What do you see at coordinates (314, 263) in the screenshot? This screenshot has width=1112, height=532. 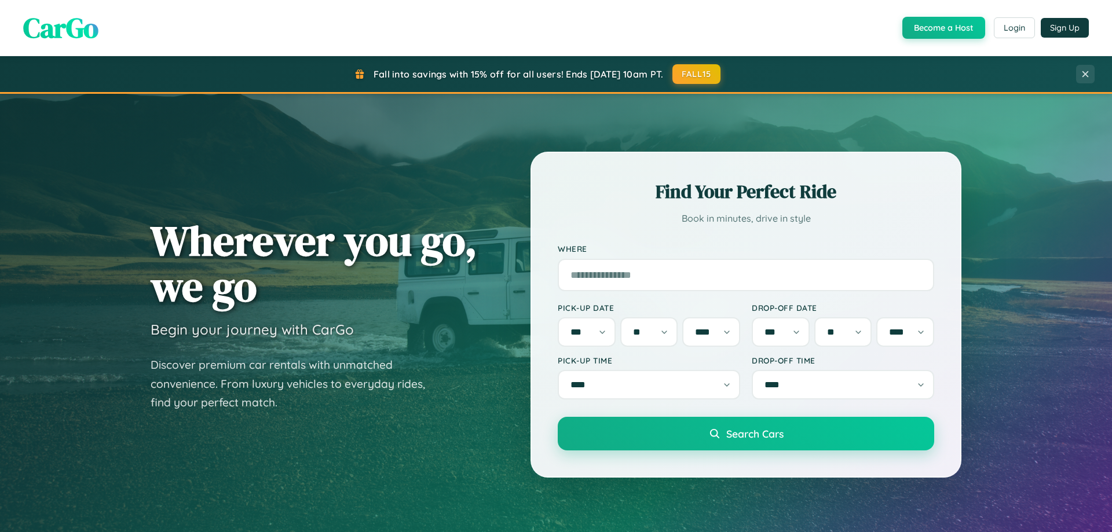 I see `h1: Wherever you go, we go` at bounding box center [314, 263].